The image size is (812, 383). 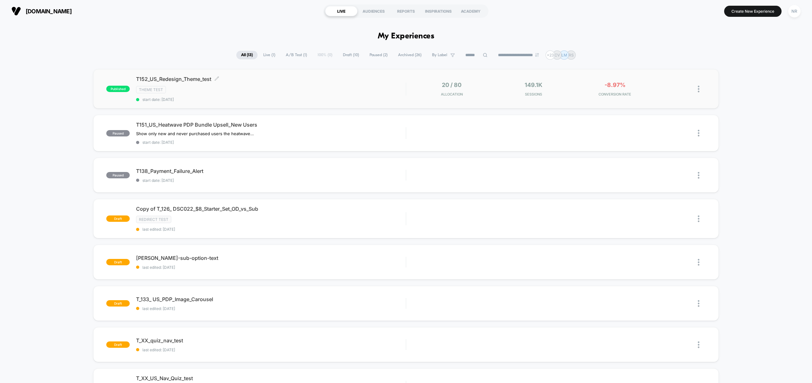 What do you see at coordinates (794, 11) in the screenshot?
I see `div: NR` at bounding box center [794, 11].